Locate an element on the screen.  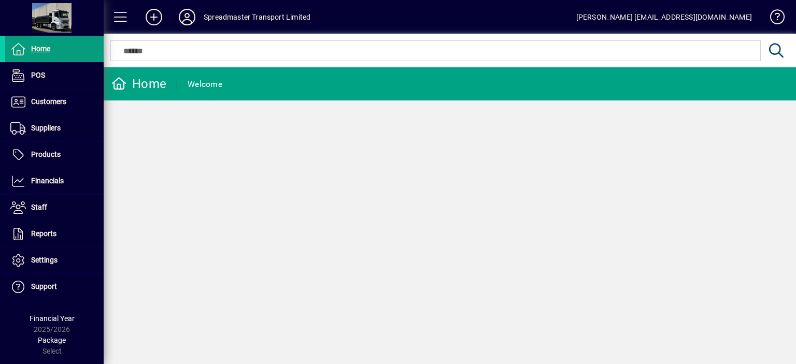
span: Support is located at coordinates (44, 287).